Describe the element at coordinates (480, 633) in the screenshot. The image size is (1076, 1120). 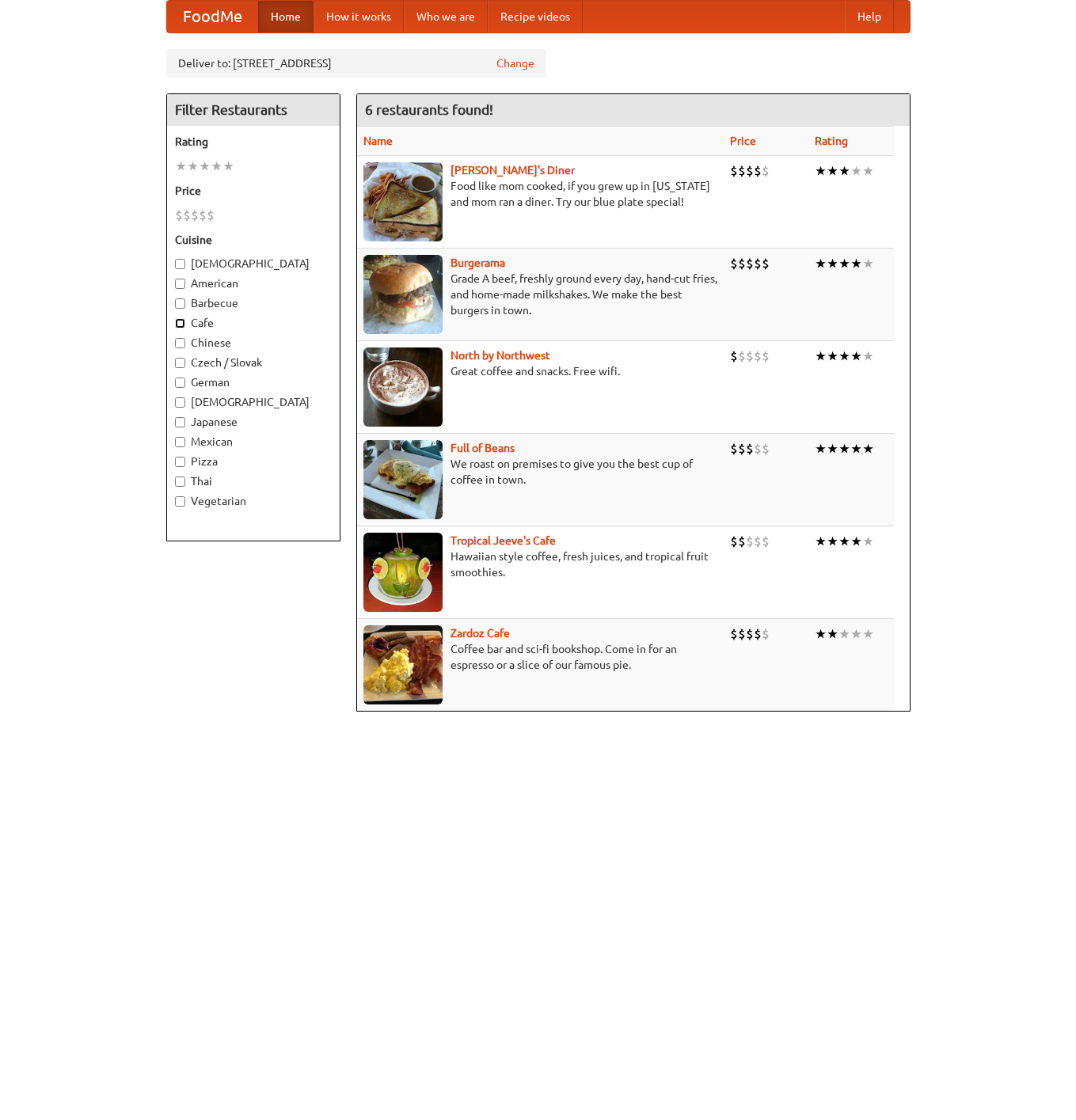
I see `a: Zardoz Cafe` at that location.